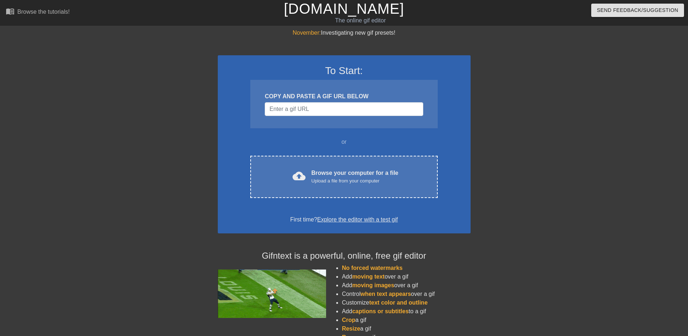  I want to click on span: captions or subtitles, so click(380, 311).